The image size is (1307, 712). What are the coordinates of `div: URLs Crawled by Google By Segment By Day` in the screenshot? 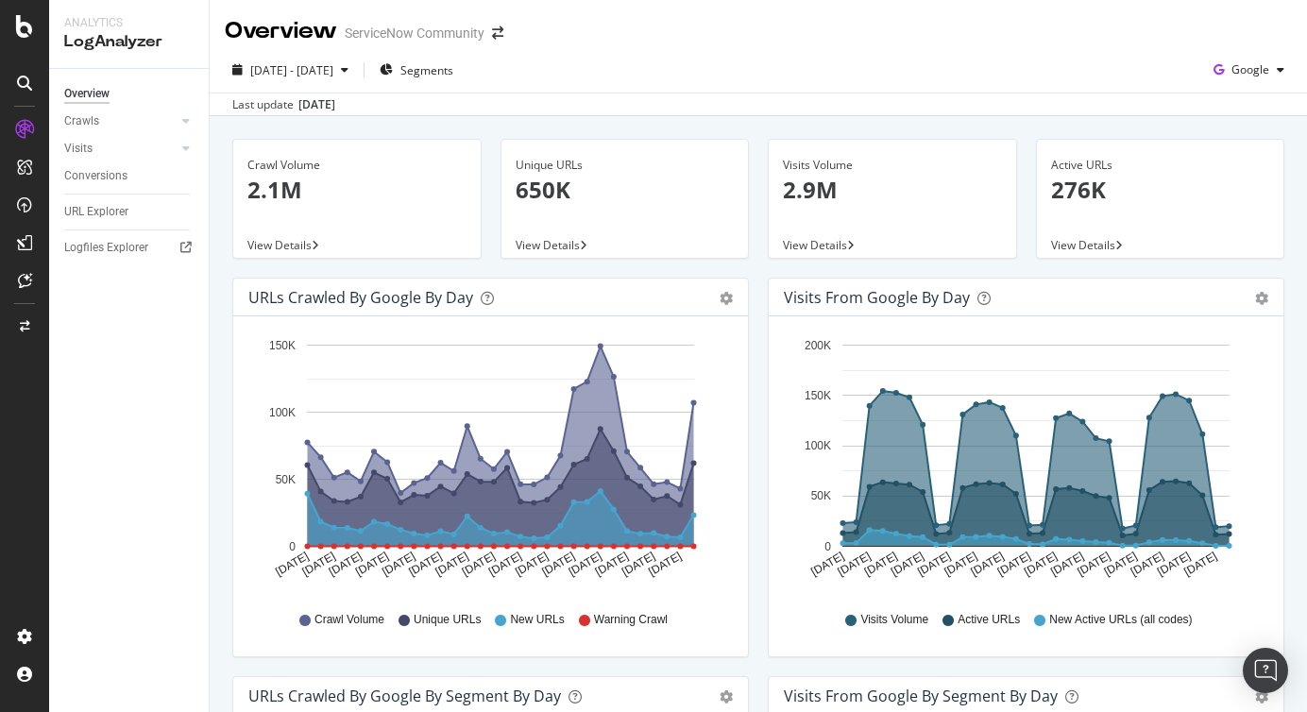 It's located at (404, 696).